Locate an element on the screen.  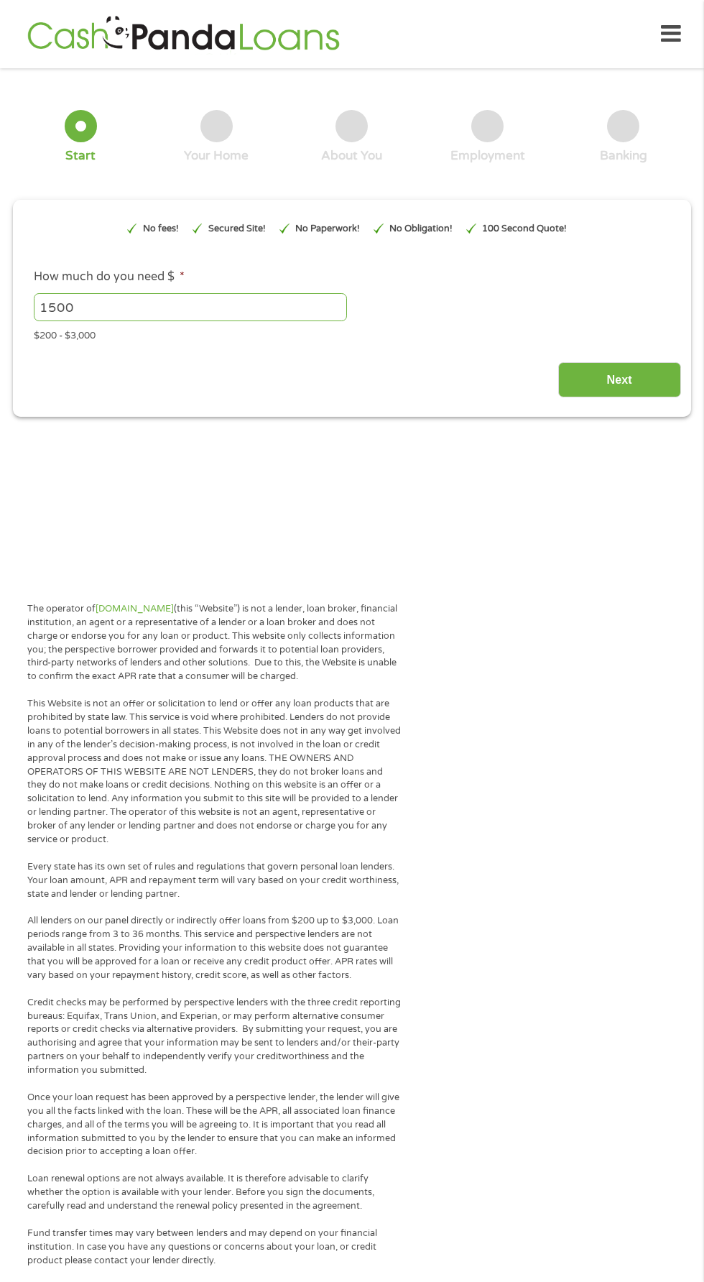
p: No Obligation! is located at coordinates (421, 228).